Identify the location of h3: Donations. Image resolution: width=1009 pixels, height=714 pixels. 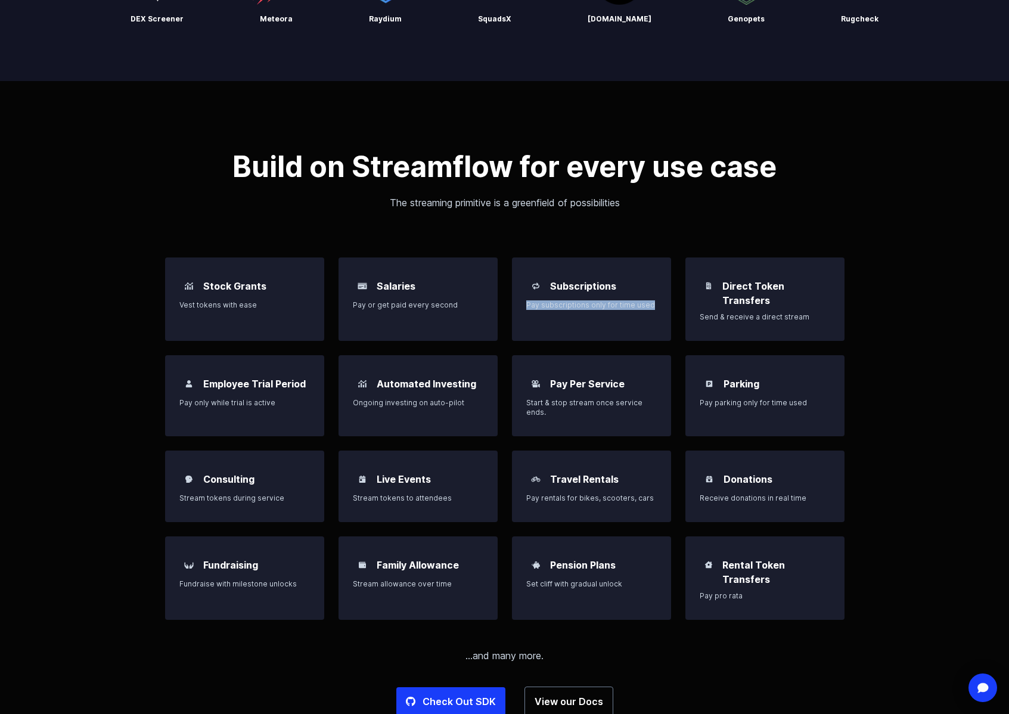
(748, 479).